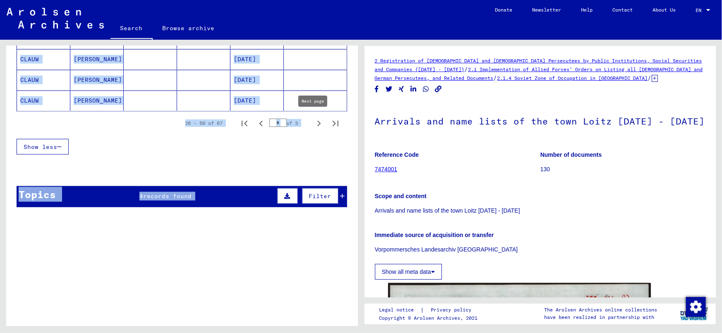  Describe the element at coordinates (400, 310) in the screenshot. I see `a: Legal notice` at that location.